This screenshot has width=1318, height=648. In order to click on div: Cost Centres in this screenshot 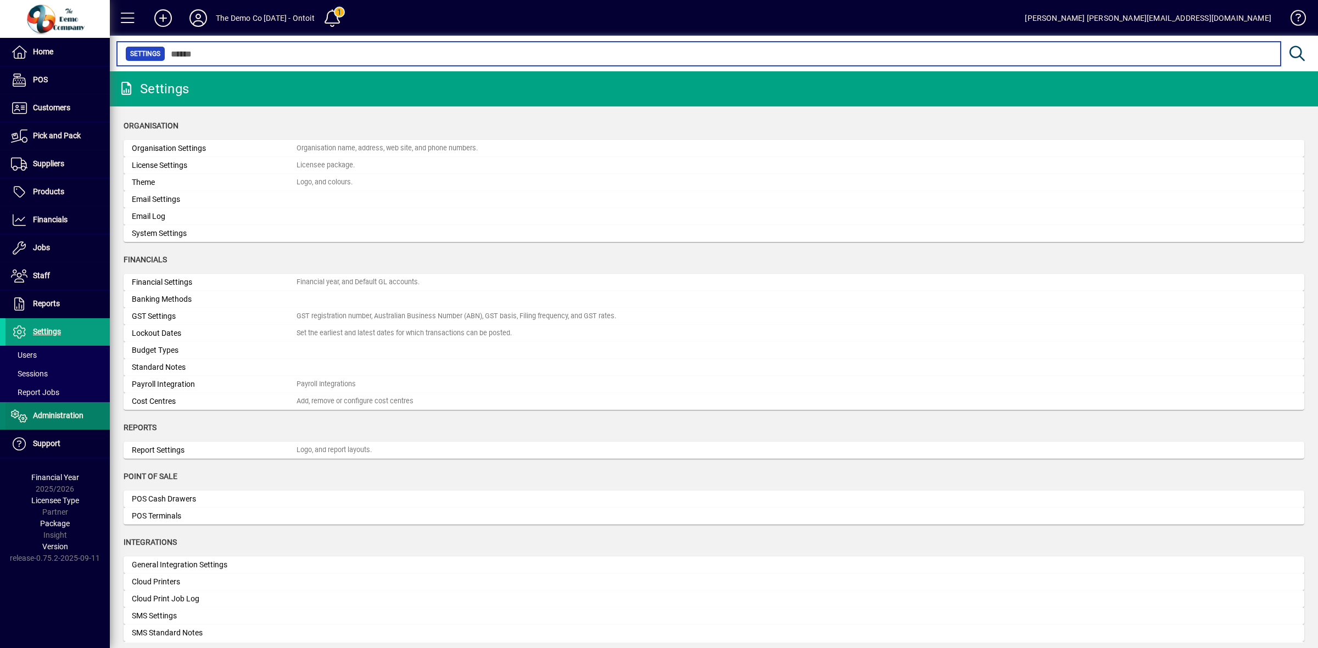, I will do `click(214, 401)`.